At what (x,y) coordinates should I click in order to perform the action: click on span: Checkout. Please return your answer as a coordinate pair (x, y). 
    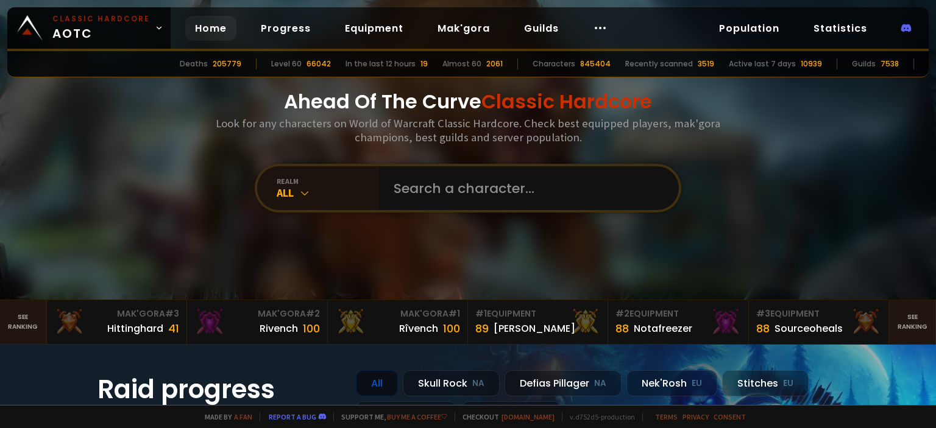
    Looking at the image, I should click on (505, 417).